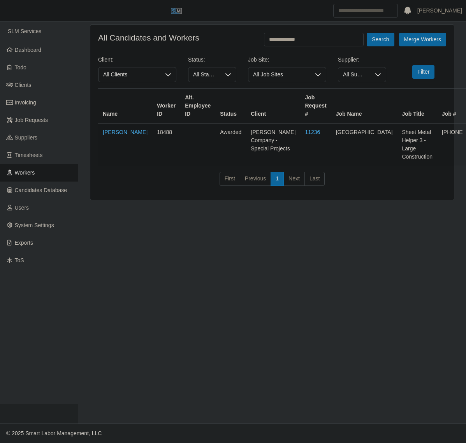 This screenshot has height=443, width=466. I want to click on th: Alt. Employee ID, so click(198, 106).